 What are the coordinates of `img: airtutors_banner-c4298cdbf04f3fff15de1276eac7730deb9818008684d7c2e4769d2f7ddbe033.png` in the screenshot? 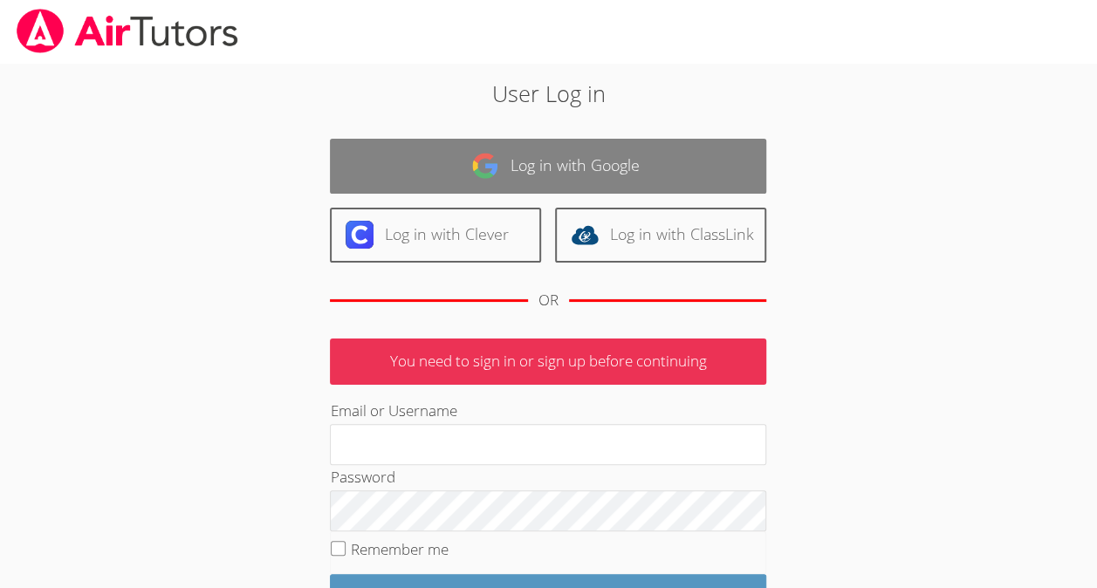 It's located at (127, 31).